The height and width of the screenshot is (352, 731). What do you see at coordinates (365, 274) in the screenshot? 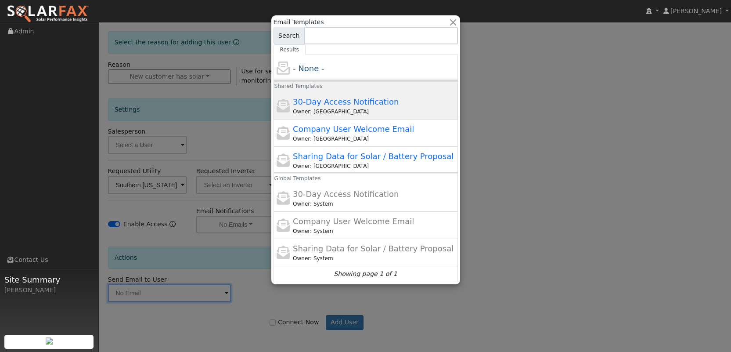
I see `i: Showing page 1 of 1` at bounding box center [365, 274].